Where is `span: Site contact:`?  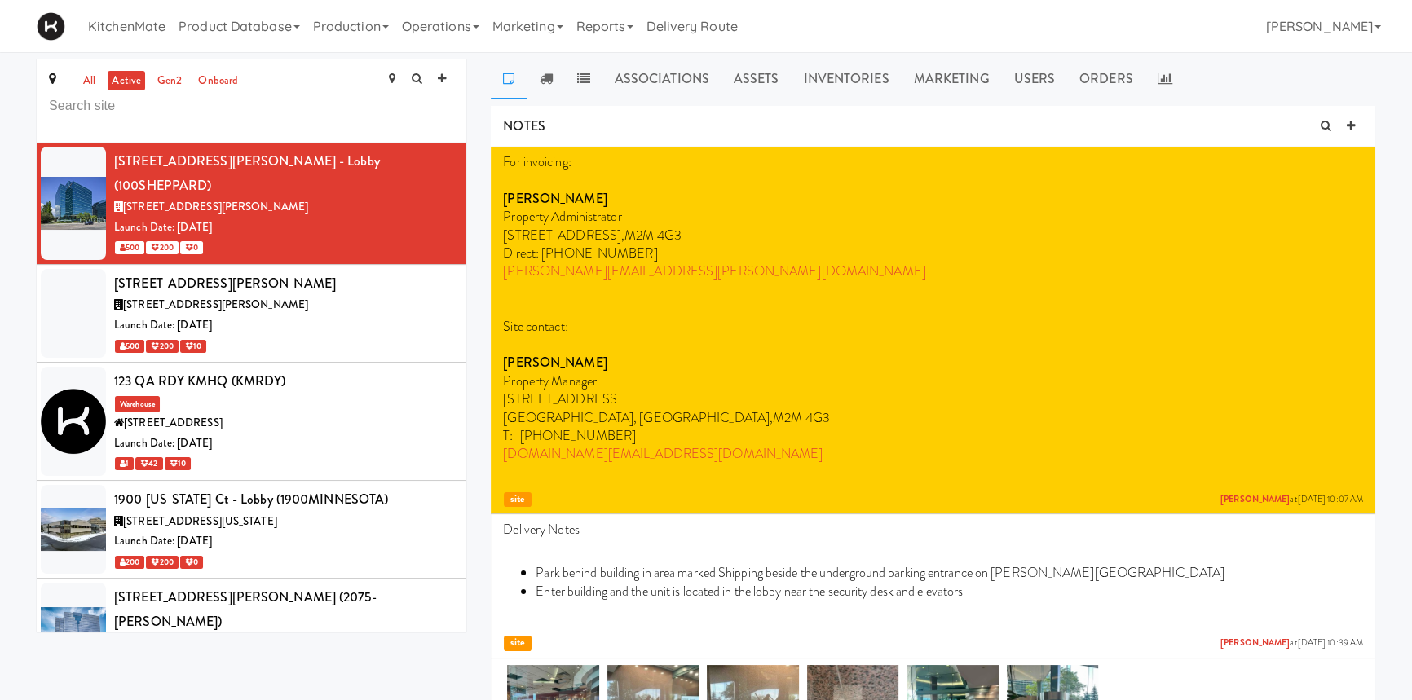 span: Site contact: is located at coordinates (535, 326).